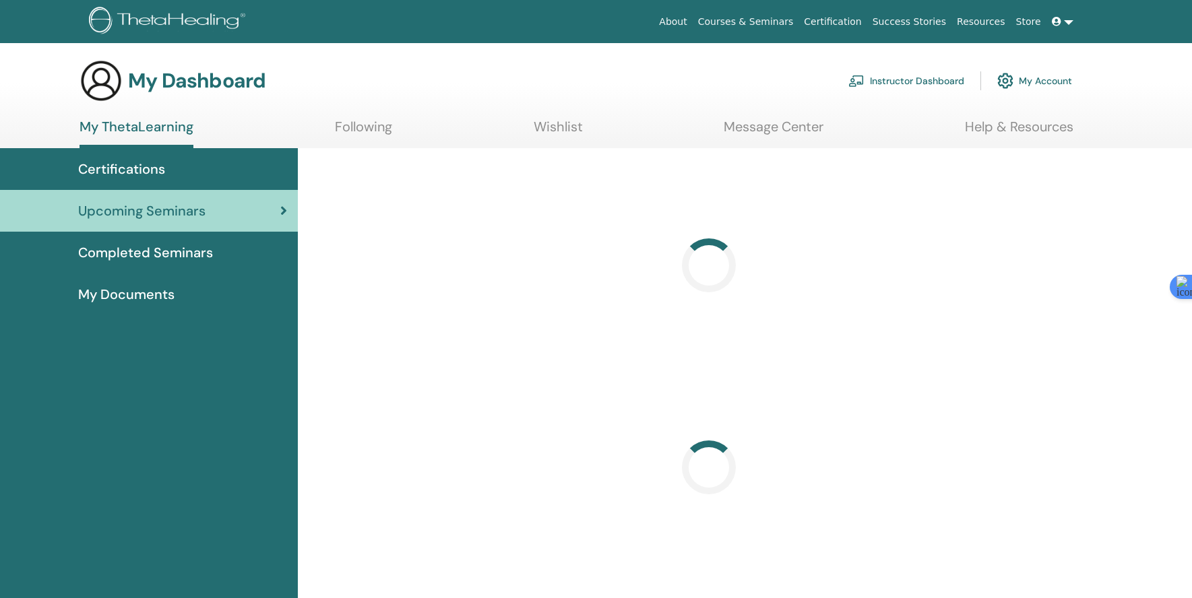 The image size is (1192, 598). What do you see at coordinates (981, 22) in the screenshot?
I see `a: Resources` at bounding box center [981, 22].